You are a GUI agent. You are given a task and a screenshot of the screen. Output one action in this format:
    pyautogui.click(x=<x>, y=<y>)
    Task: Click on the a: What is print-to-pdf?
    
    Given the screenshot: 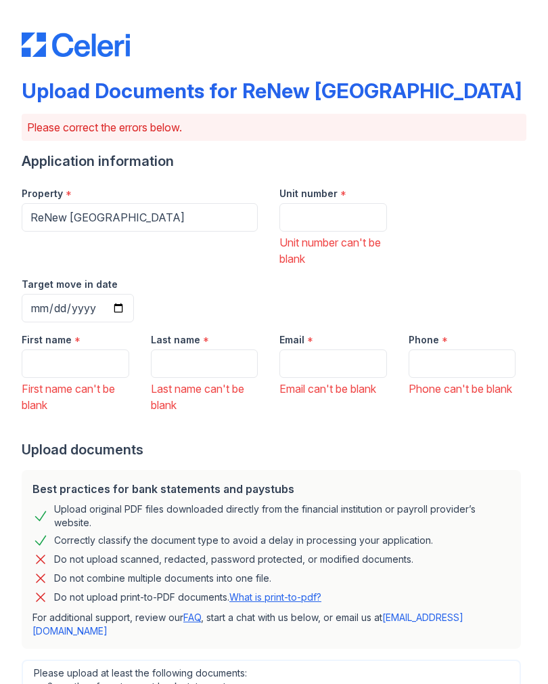 What is the action you would take?
    pyautogui.click(x=275, y=596)
    